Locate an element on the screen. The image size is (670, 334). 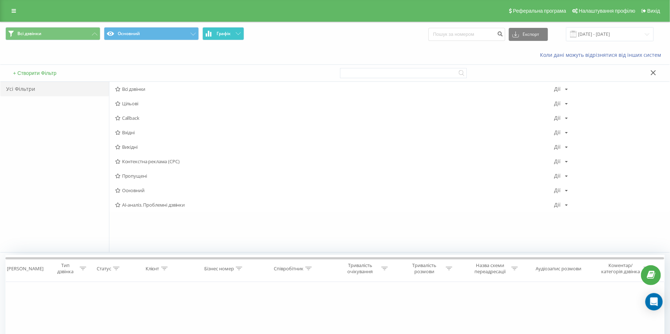
div: Коментар/категорія дзвінка is located at coordinates (620, 269).